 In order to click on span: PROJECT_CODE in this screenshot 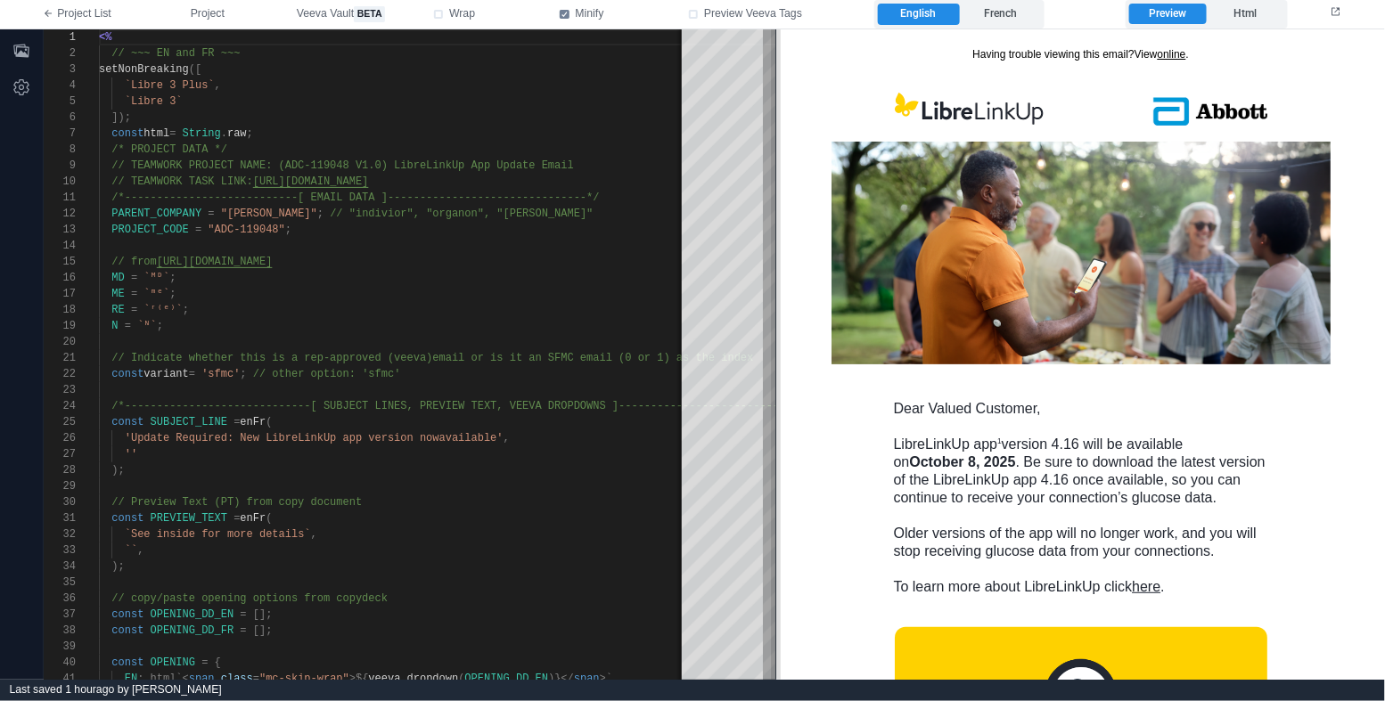, I will do `click(150, 230)`.